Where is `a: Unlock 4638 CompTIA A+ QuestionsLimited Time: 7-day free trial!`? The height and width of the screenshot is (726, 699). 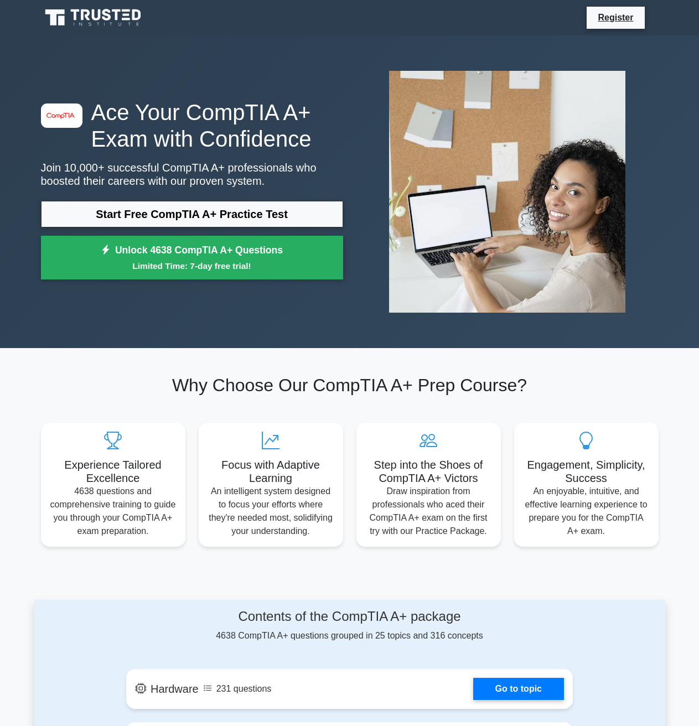
a: Unlock 4638 CompTIA A+ QuestionsLimited Time: 7-day free trial! is located at coordinates (192, 258).